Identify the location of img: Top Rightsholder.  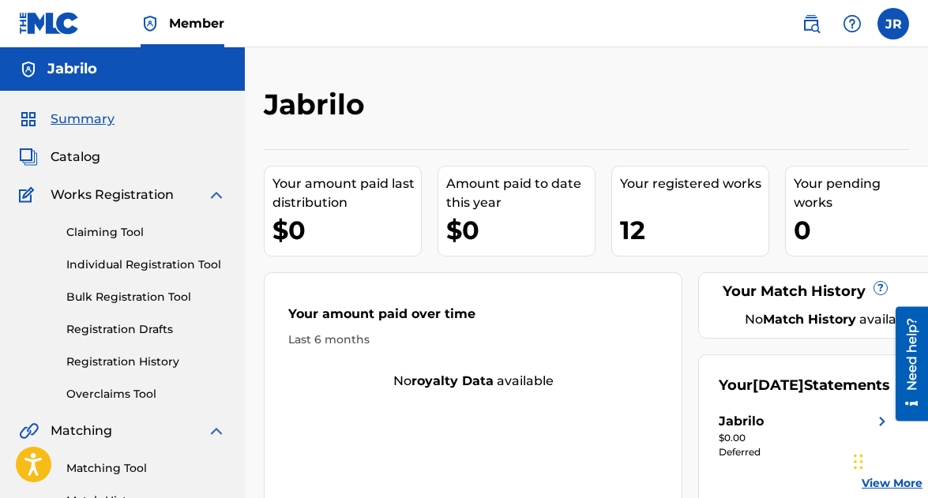
(150, 24).